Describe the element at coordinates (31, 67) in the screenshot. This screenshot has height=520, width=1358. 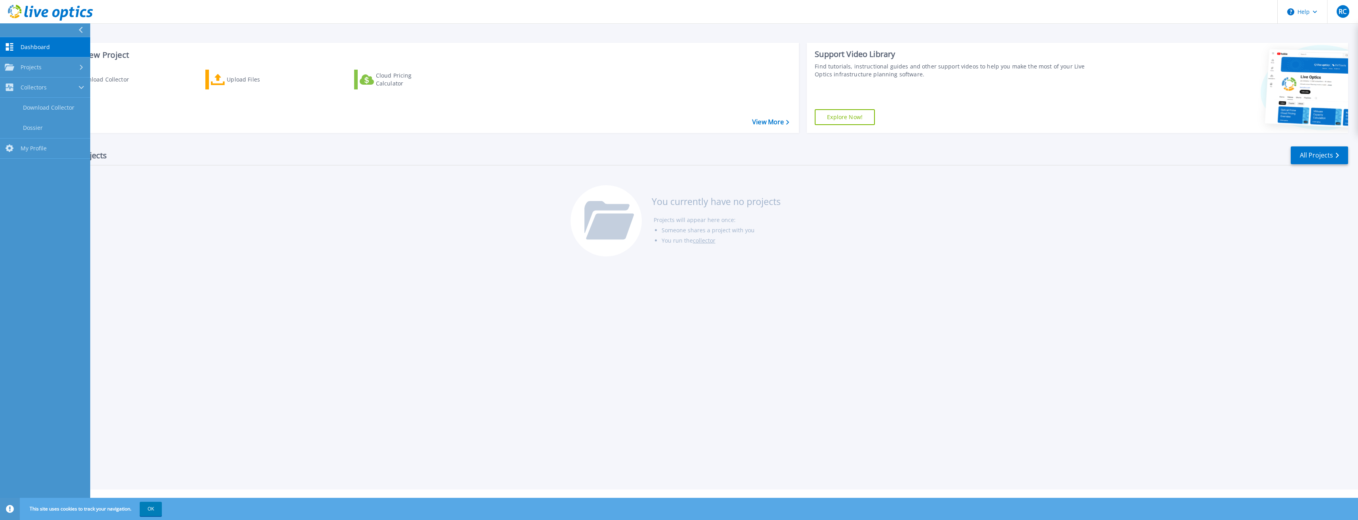
I see `span: Projects` at that location.